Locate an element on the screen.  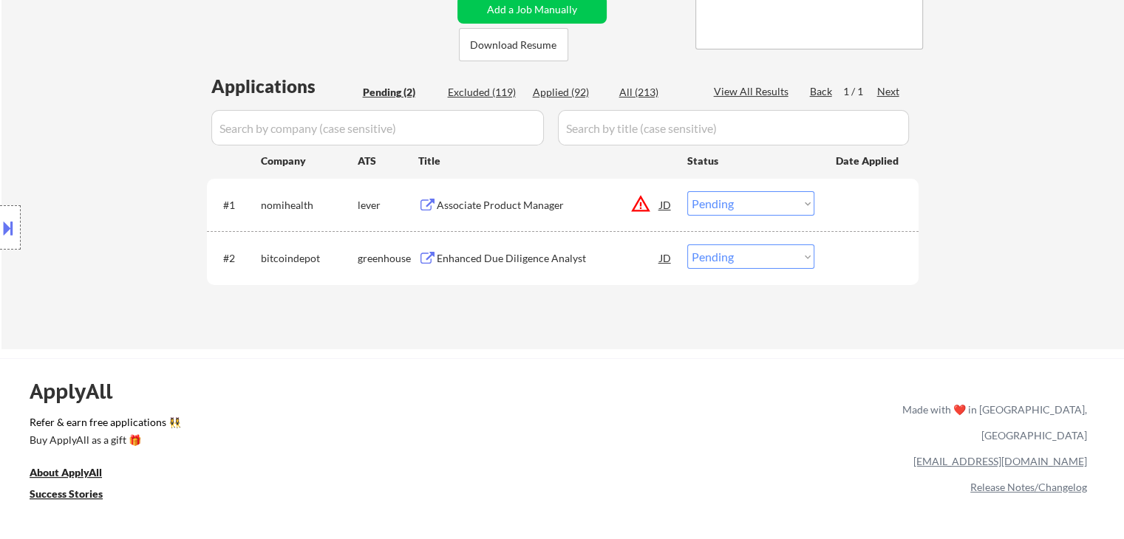
div: bitcoindepot is located at coordinates (309, 259).